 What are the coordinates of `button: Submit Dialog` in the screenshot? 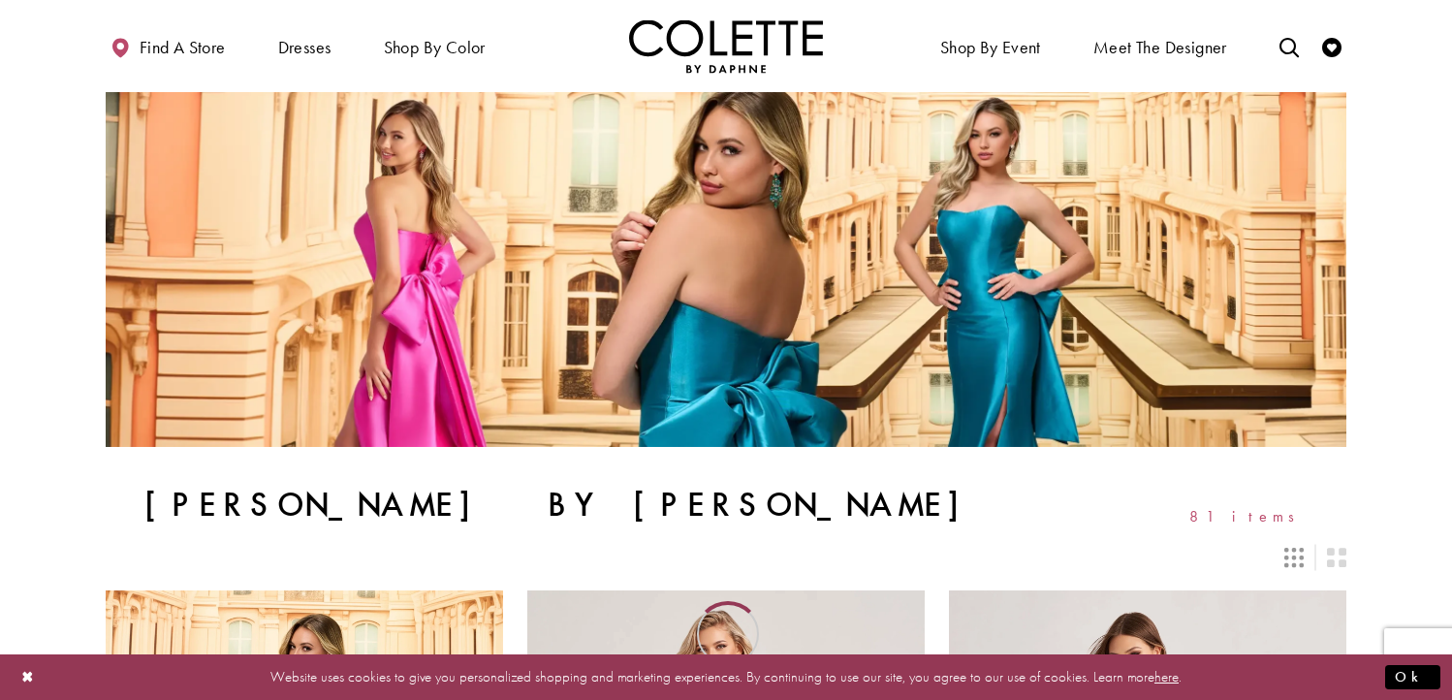 It's located at (1412, 676).